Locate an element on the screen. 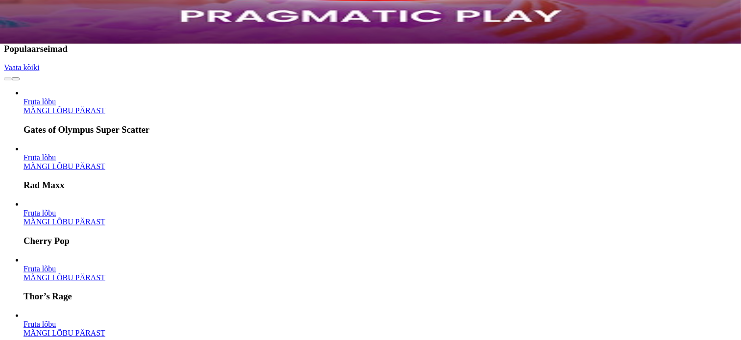  button: next slide is located at coordinates (16, 79).